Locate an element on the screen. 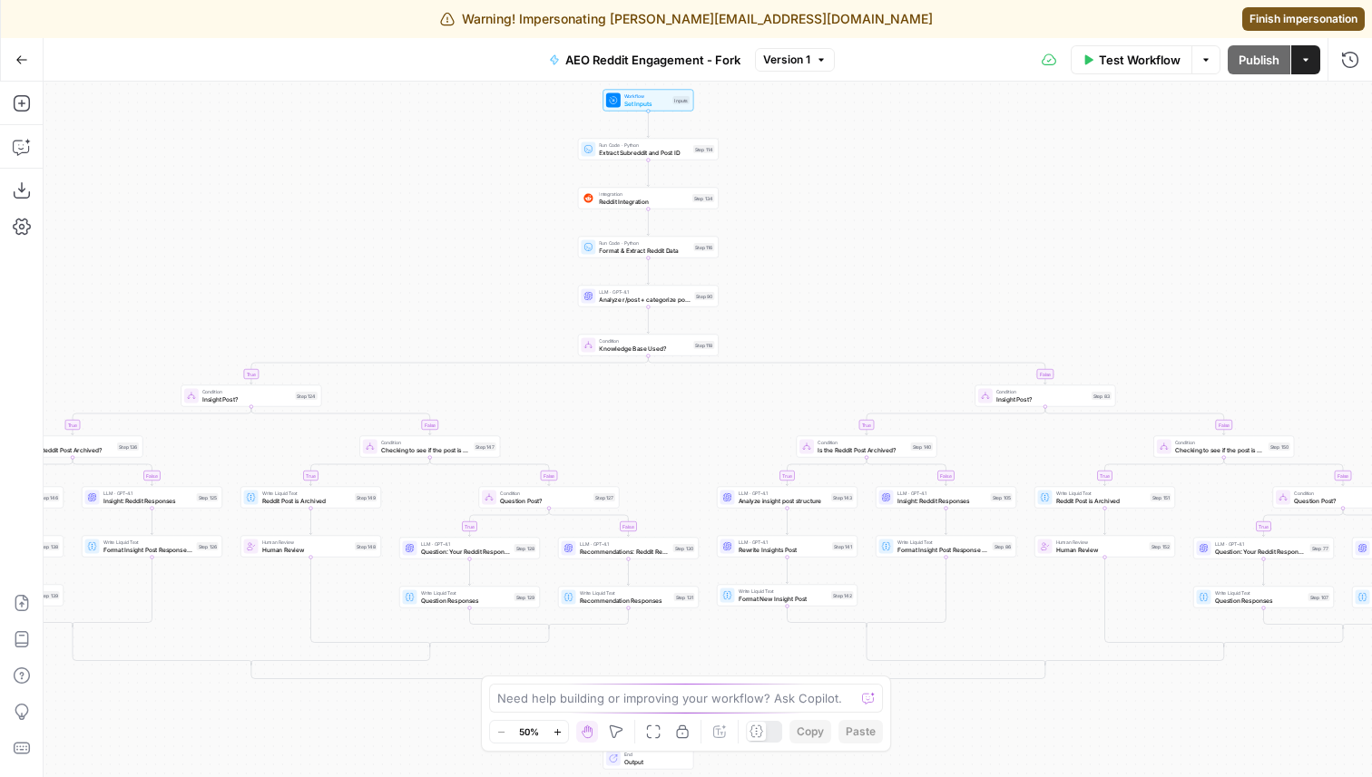 The height and width of the screenshot is (777, 1372). g: Edge from step_118 to step_124 is located at coordinates (448, 370).